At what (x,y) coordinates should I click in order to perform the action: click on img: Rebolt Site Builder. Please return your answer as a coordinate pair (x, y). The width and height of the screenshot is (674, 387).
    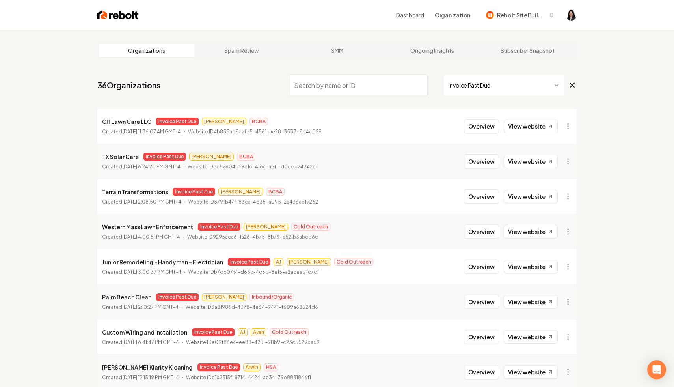
    Looking at the image, I should click on (490, 15).